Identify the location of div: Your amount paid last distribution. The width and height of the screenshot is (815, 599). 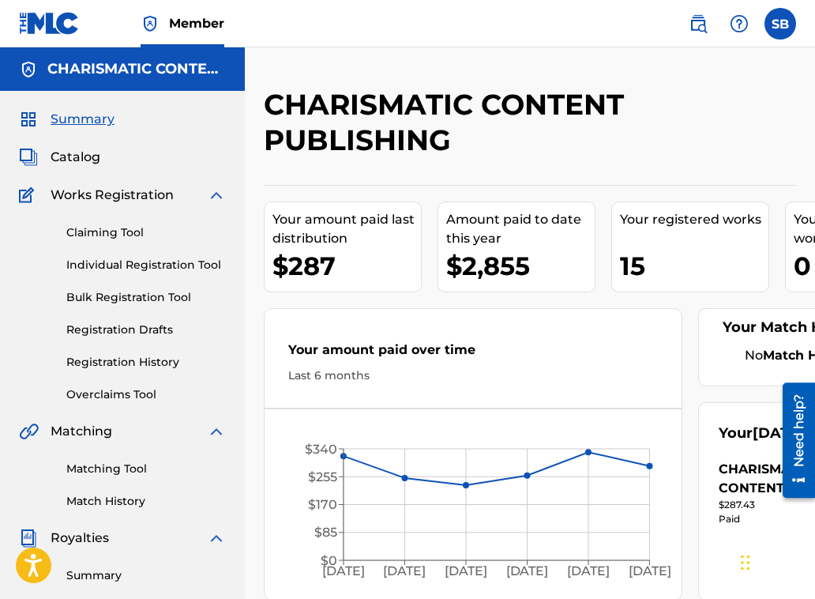
(347, 229).